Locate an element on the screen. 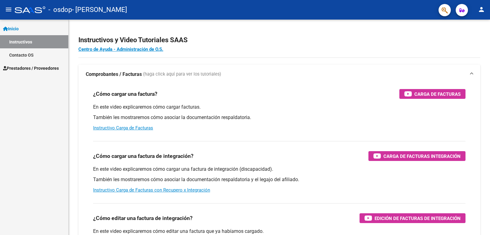 The height and width of the screenshot is (235, 490). a: Instructivo Carga de Facturas con Recupero x Integración is located at coordinates (151, 190).